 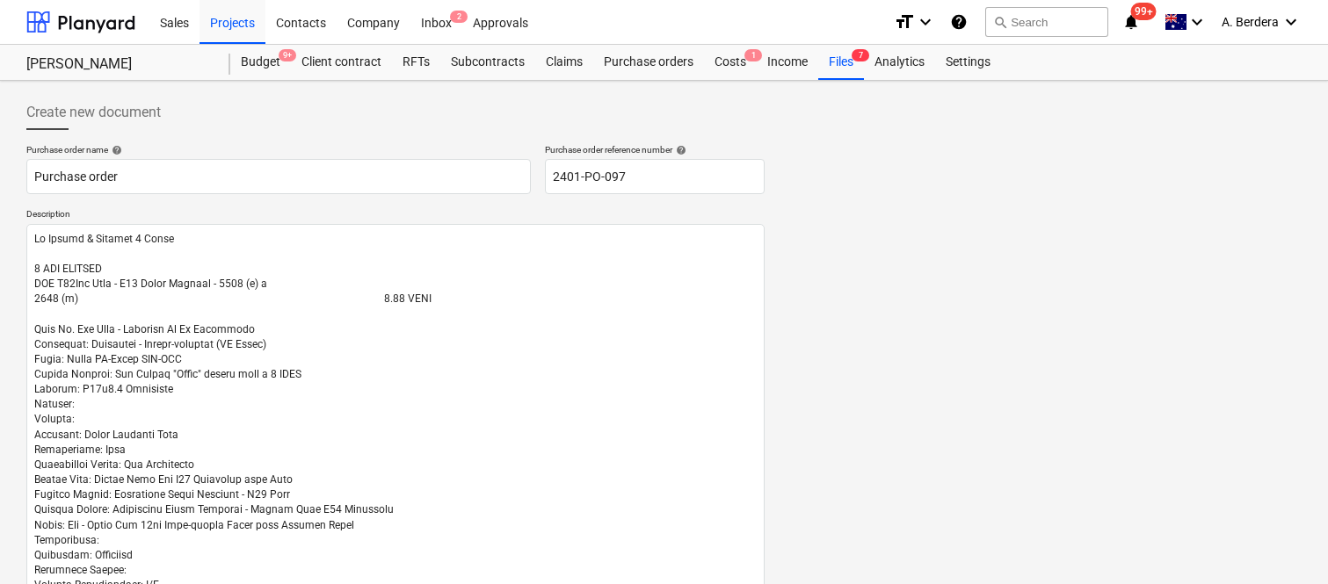 What do you see at coordinates (655, 149) in the screenshot?
I see `div: Purchase order reference number` at bounding box center [655, 149].